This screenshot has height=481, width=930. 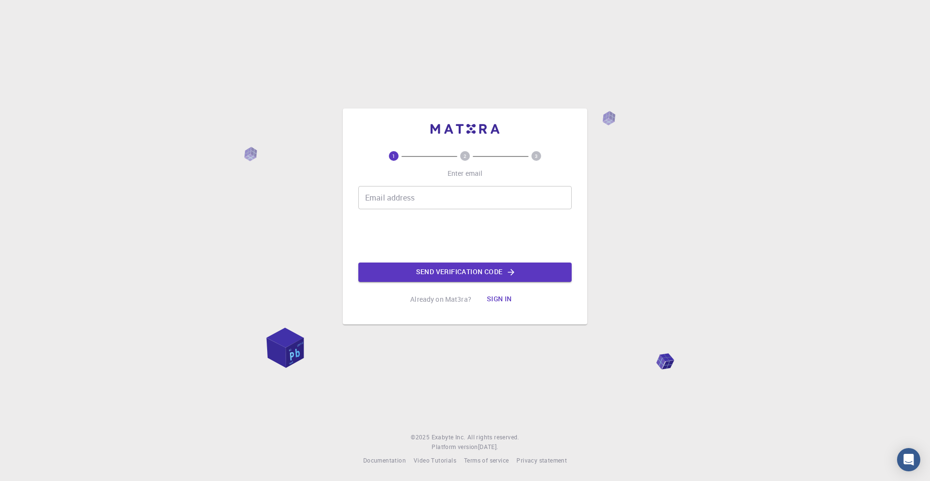 What do you see at coordinates (493, 438) in the screenshot?
I see `span: All rights reserved.` at bounding box center [493, 438].